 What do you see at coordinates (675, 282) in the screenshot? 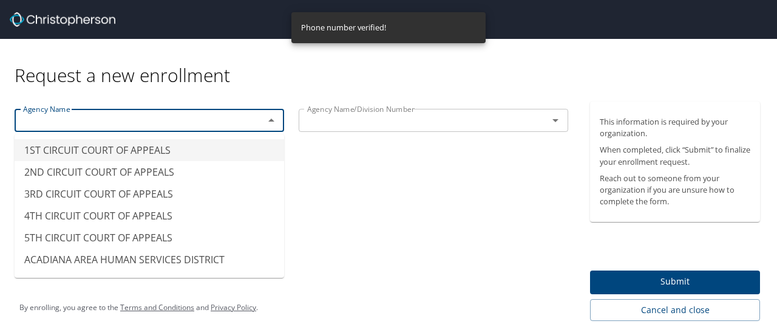
I see `button: Submit` at bounding box center [675, 282].